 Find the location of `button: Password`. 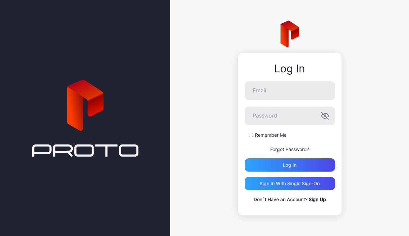

button: Password is located at coordinates (325, 116).